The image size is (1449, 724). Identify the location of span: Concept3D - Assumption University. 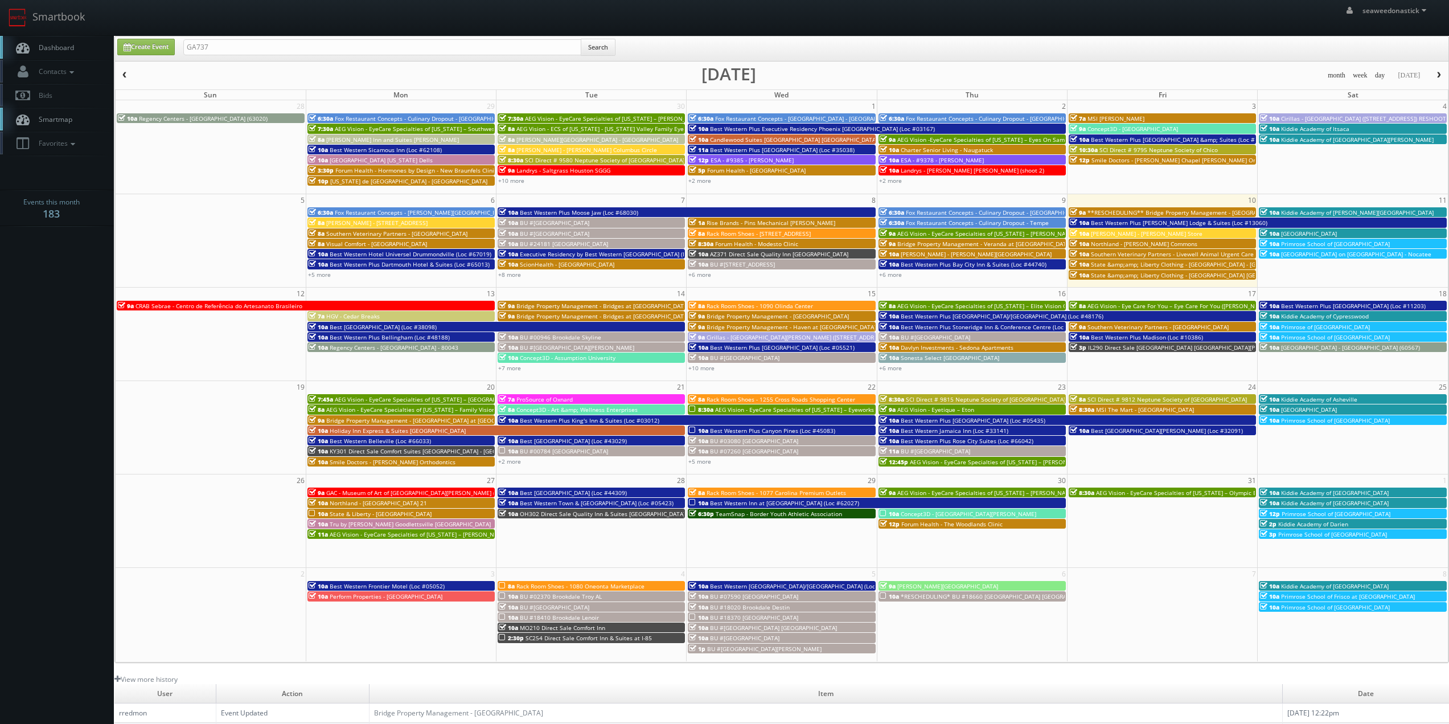
(568, 358).